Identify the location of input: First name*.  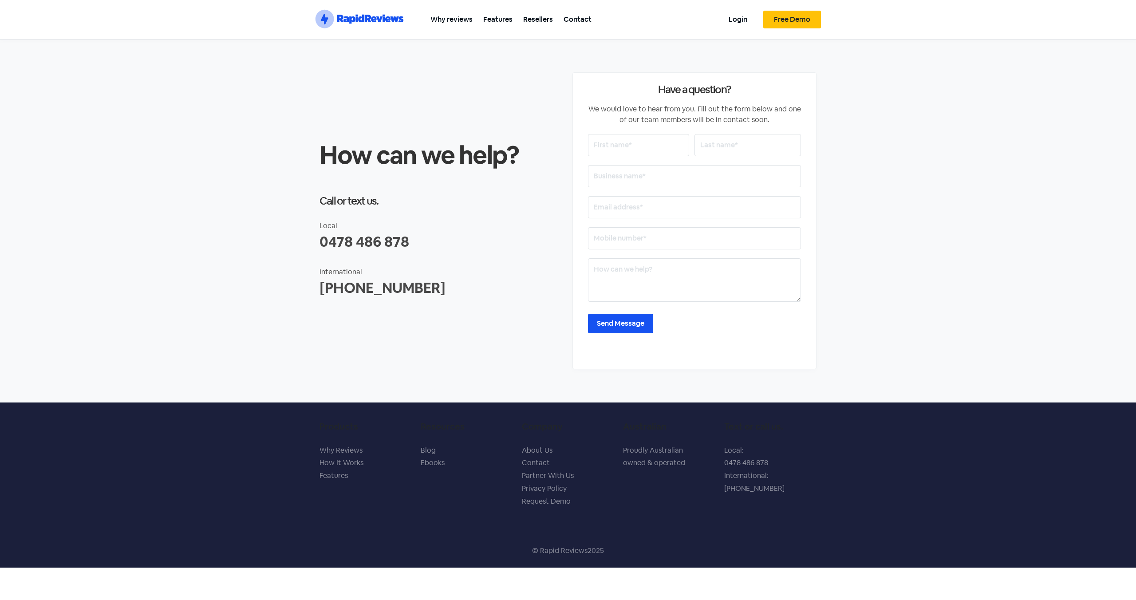
(638, 145).